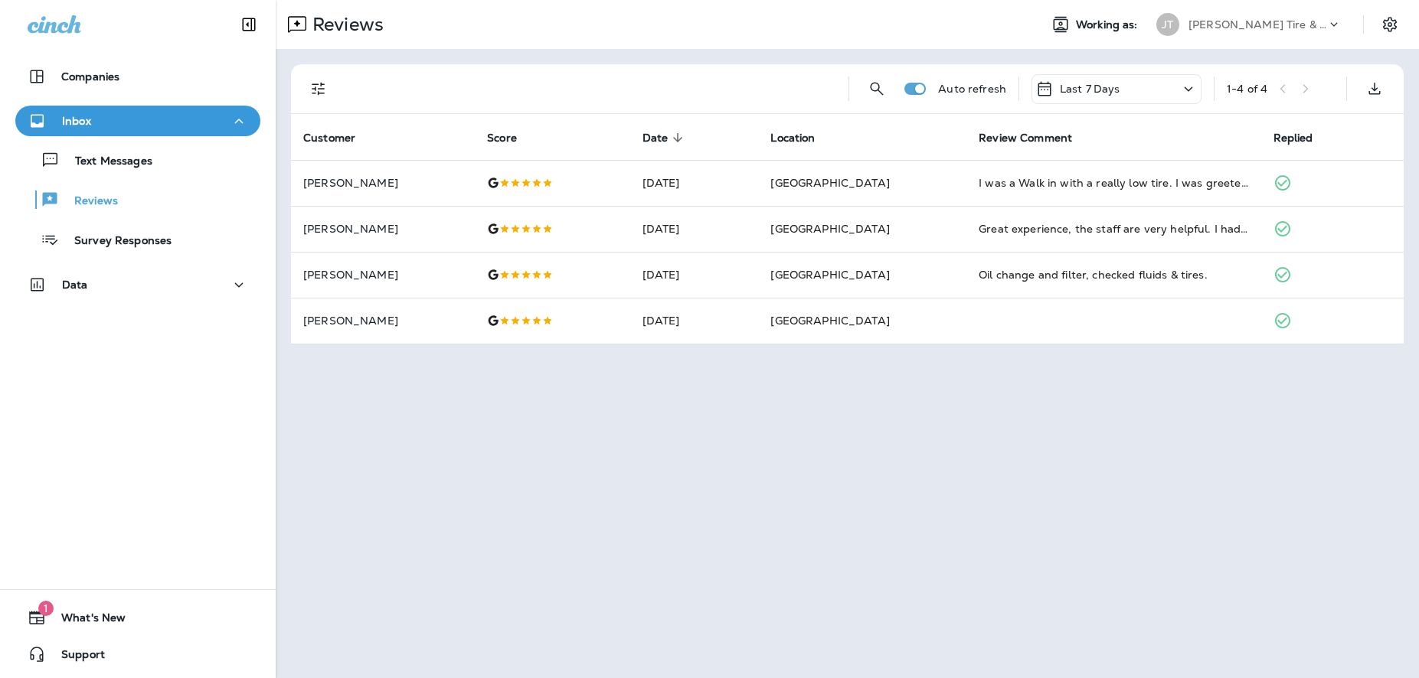 Image resolution: width=1419 pixels, height=678 pixels. I want to click on p: Companies, so click(90, 77).